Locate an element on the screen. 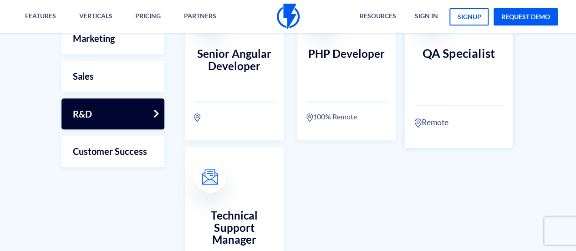  span: 100% Remote is located at coordinates (335, 117).